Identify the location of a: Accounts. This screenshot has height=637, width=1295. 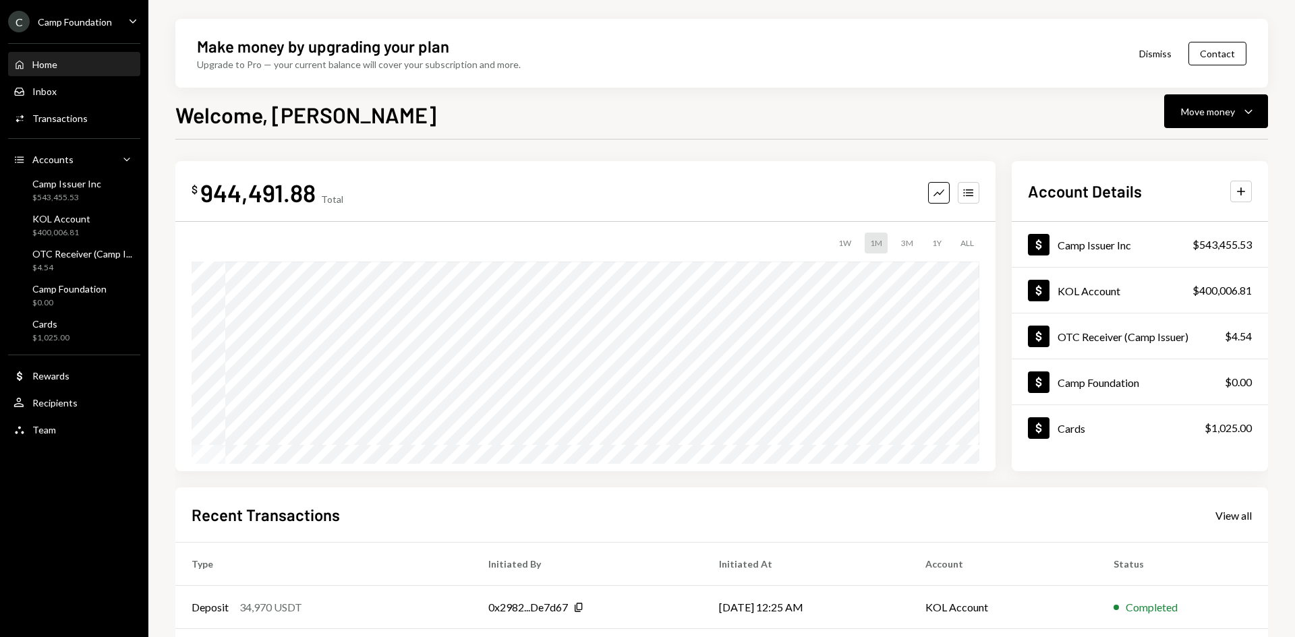
(74, 159).